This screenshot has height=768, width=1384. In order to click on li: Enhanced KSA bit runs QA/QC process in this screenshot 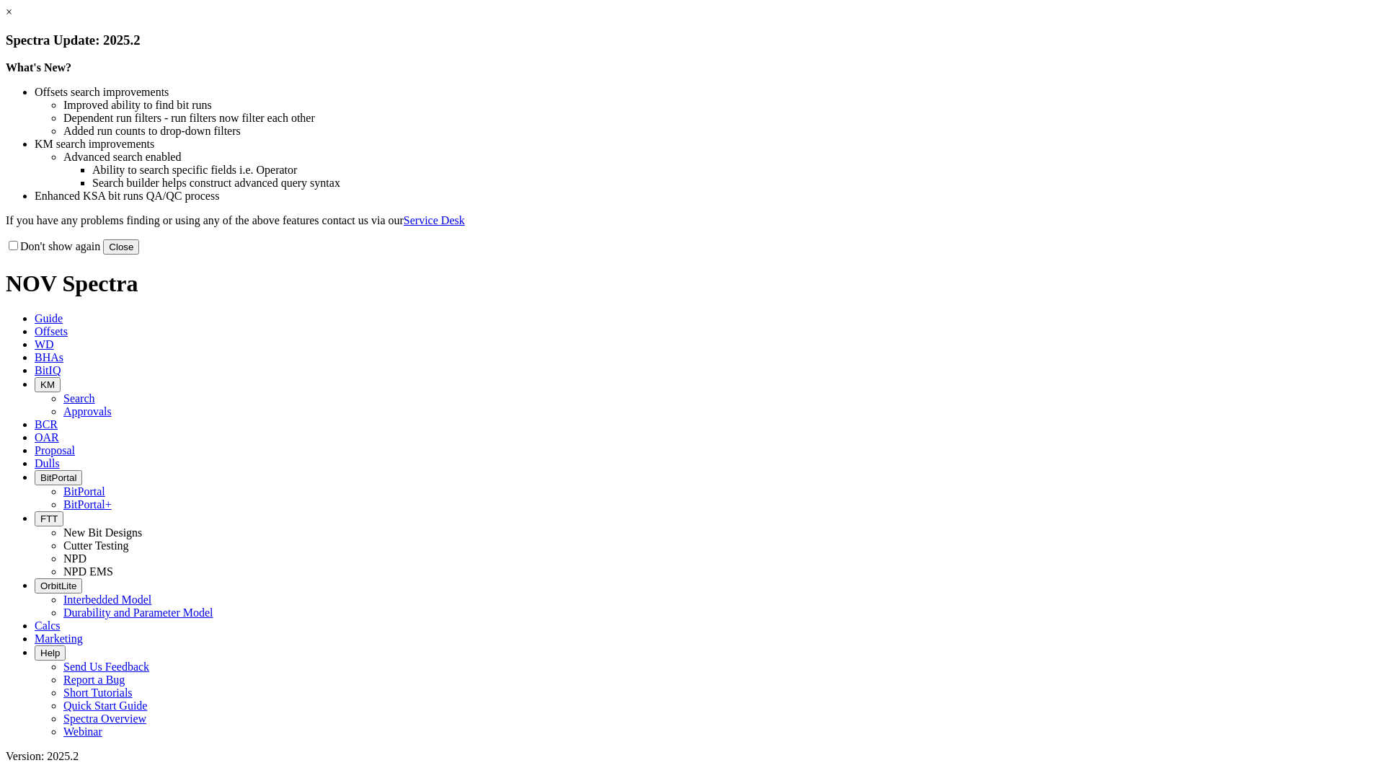, I will do `click(707, 196)`.